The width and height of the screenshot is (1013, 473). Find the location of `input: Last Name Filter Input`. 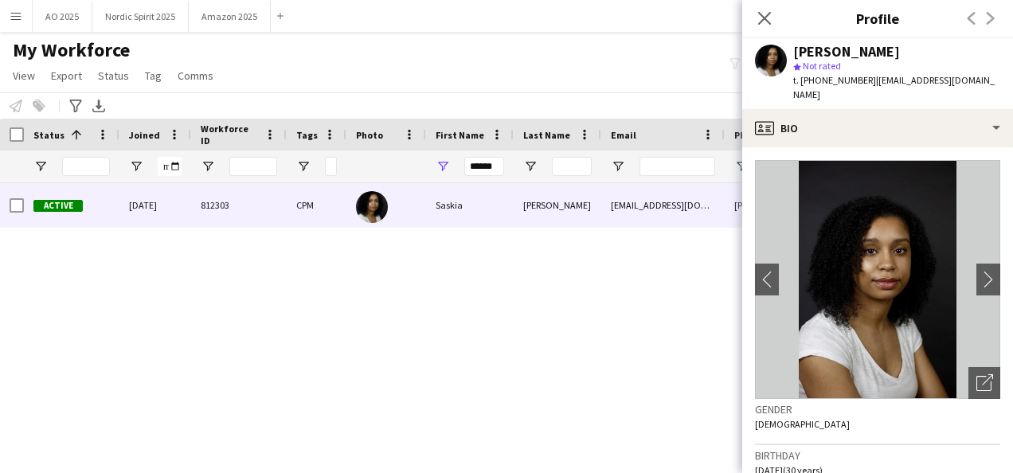

input: Last Name Filter Input is located at coordinates (572, 166).